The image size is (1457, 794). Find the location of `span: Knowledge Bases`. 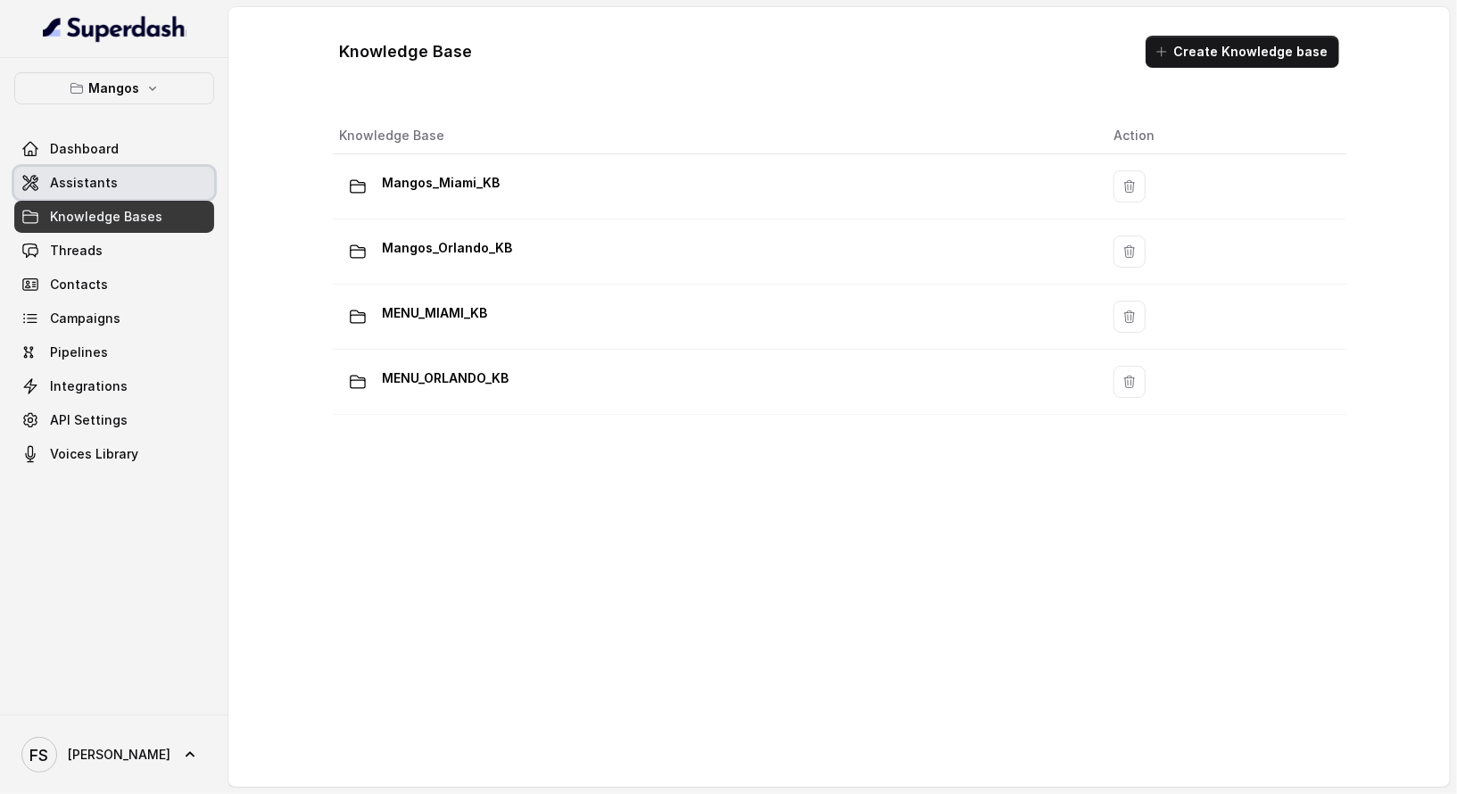

span: Knowledge Bases is located at coordinates (106, 217).